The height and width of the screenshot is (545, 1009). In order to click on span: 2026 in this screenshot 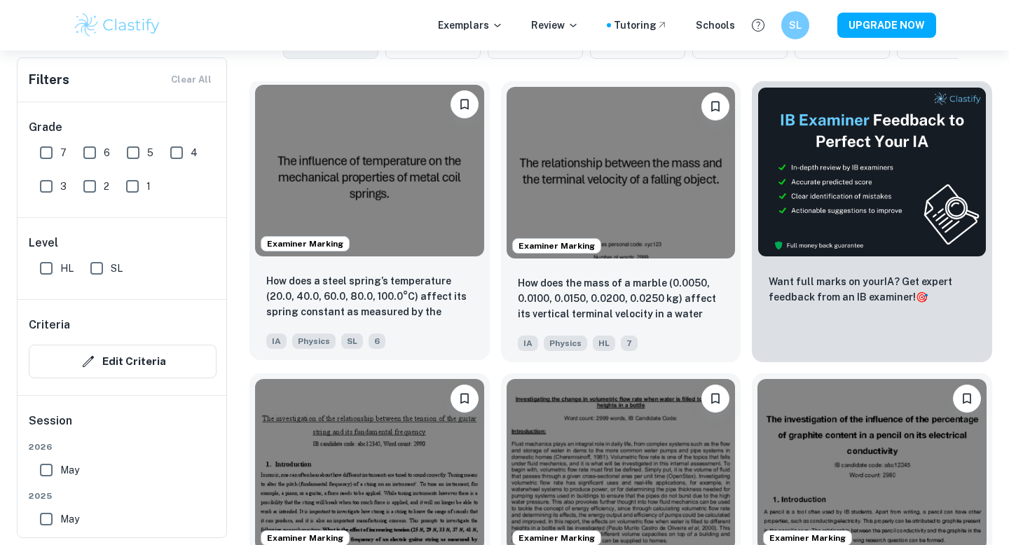, I will do `click(123, 447)`.